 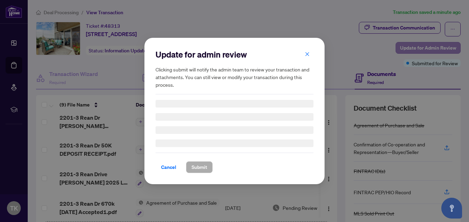 What do you see at coordinates (452, 208) in the screenshot?
I see `button: Open asap` at bounding box center [452, 208].